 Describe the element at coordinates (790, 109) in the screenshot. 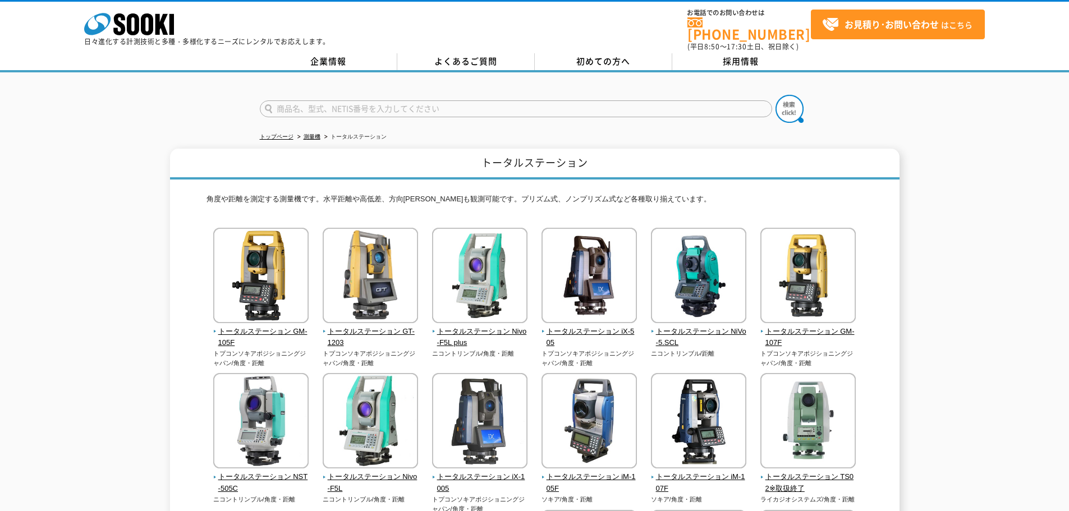

I see `img: btn_search.png` at that location.